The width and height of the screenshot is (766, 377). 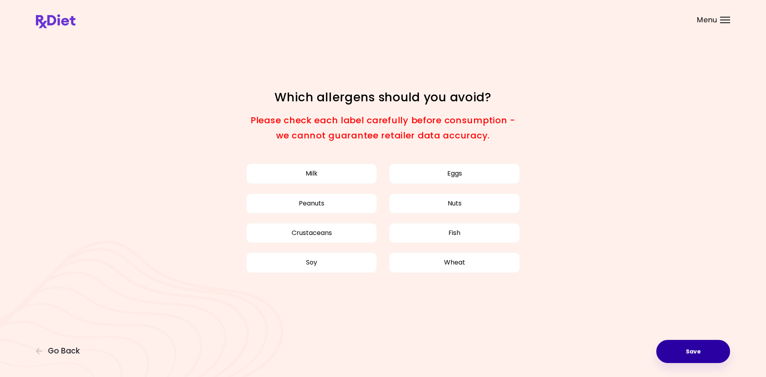 What do you see at coordinates (693, 351) in the screenshot?
I see `button: Save` at bounding box center [693, 351].